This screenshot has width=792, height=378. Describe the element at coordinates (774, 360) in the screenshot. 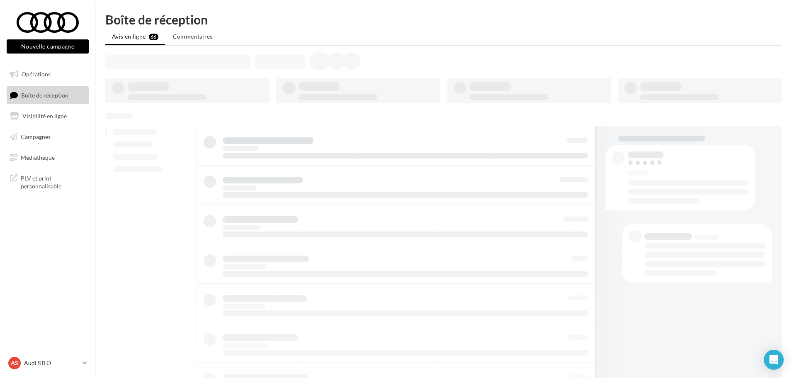

I see `div: Open Intercom Messenger` at that location.